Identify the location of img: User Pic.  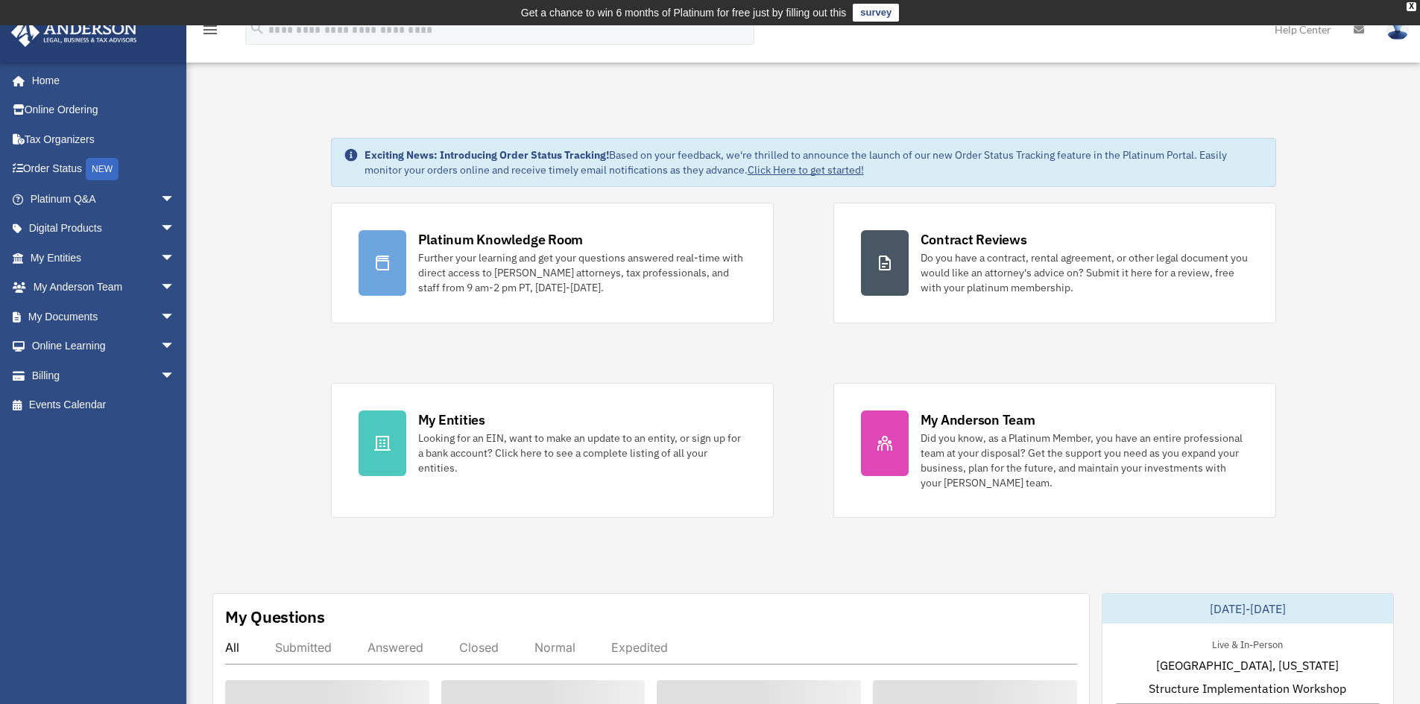
(1397, 29).